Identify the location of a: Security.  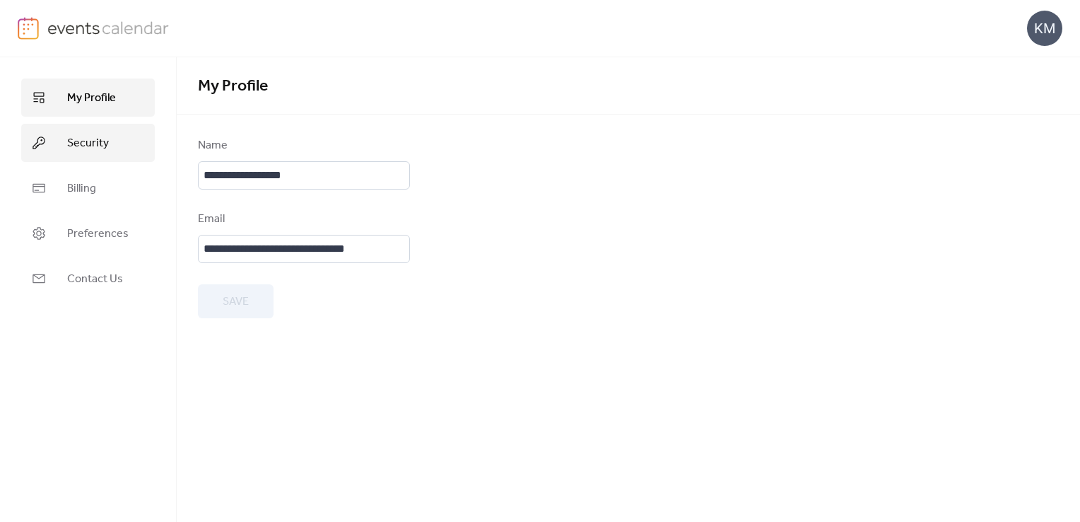
(88, 143).